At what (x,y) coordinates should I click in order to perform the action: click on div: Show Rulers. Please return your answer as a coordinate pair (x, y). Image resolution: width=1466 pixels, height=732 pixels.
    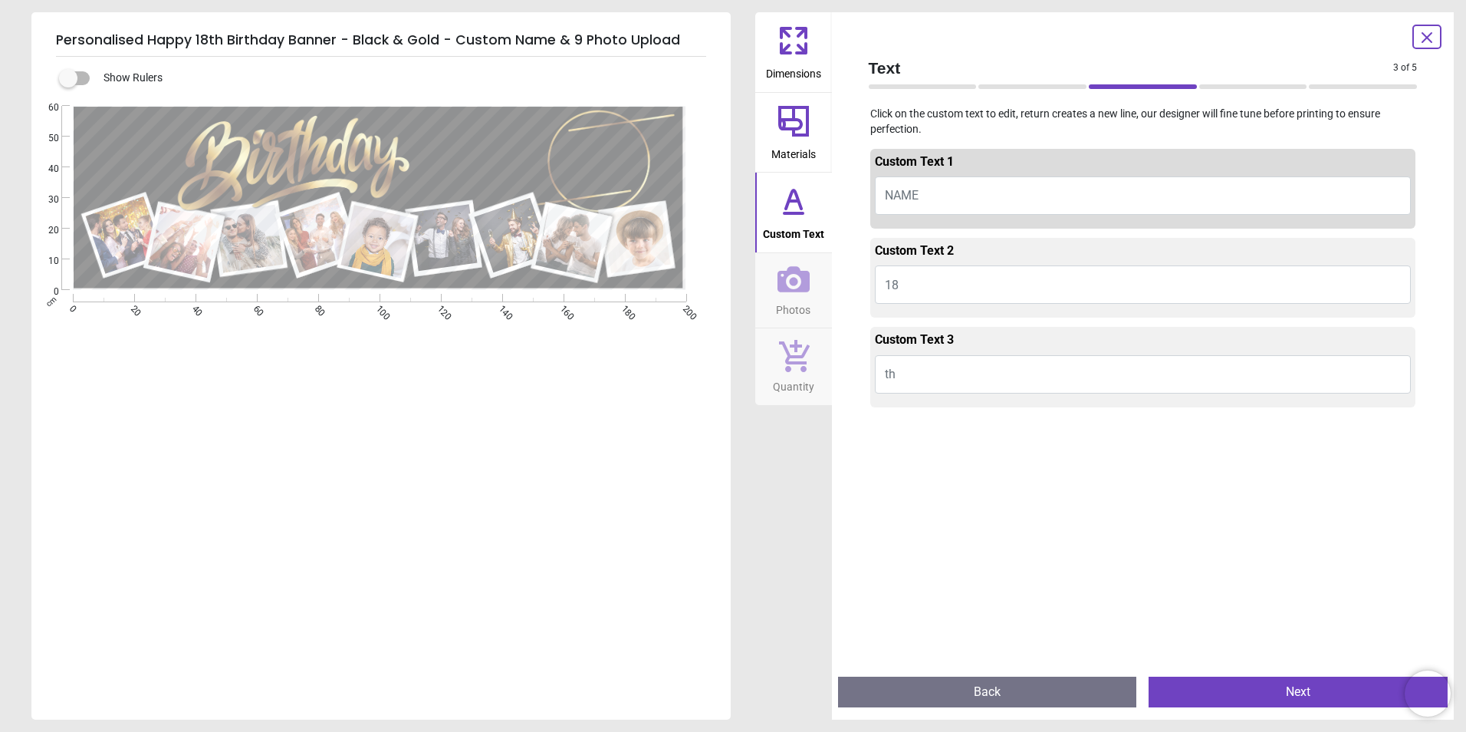
    Looking at the image, I should click on (400, 78).